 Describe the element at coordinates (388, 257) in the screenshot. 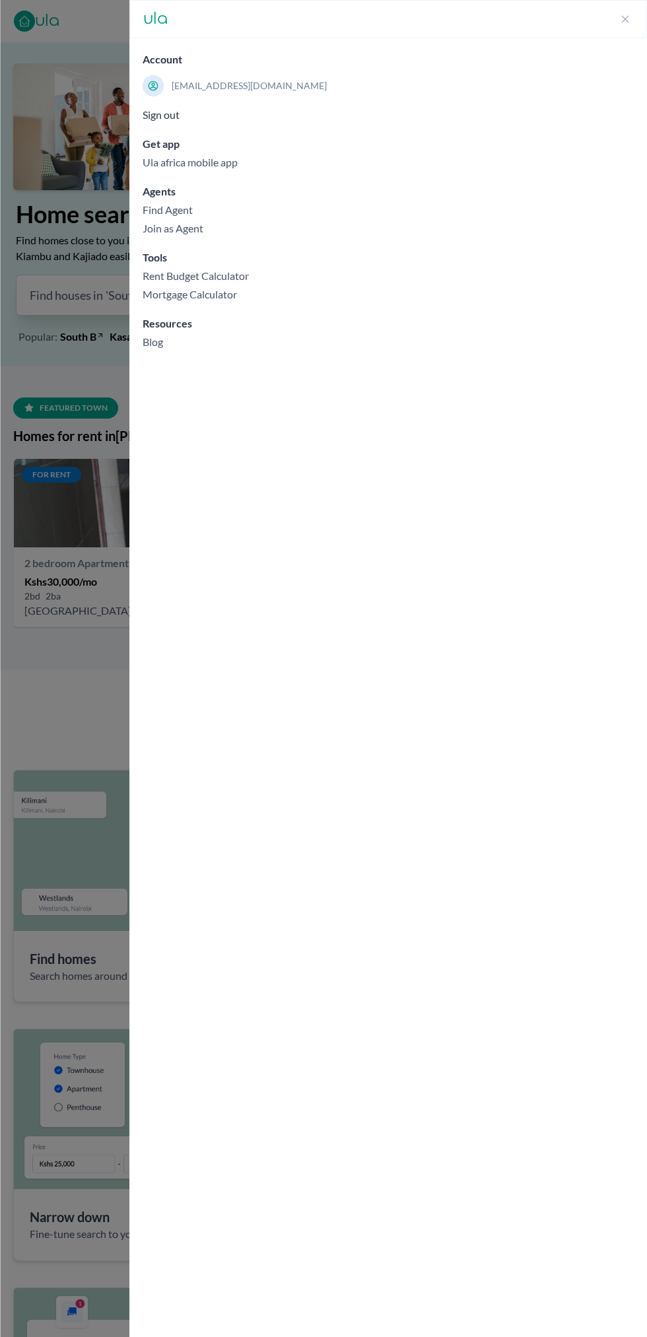

I see `h2: Tools` at that location.